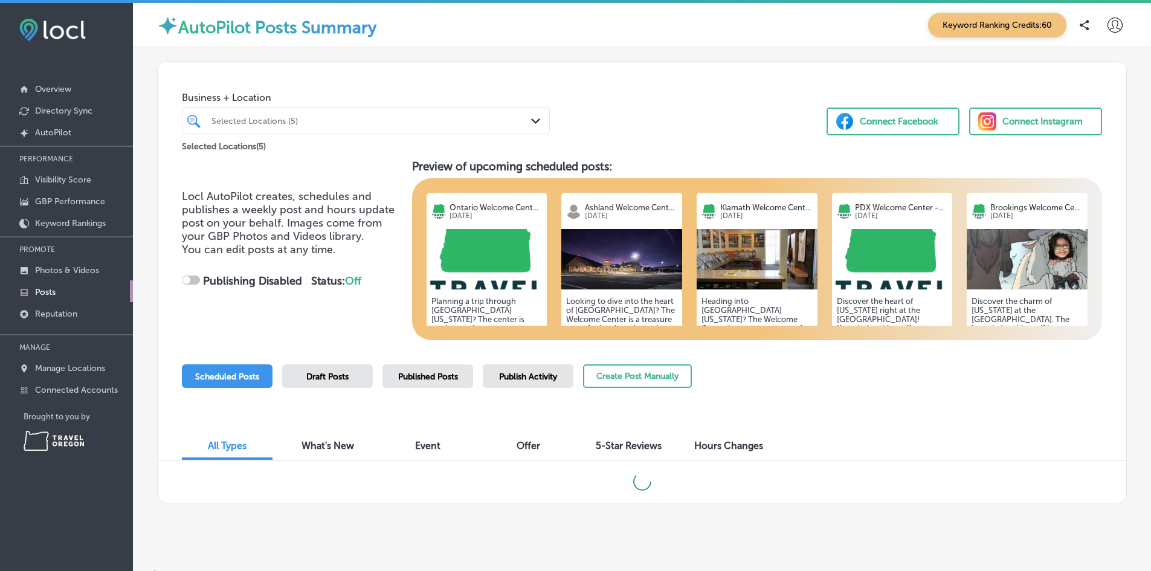 This screenshot has height=571, width=1151. What do you see at coordinates (428, 376) in the screenshot?
I see `span: Published Posts` at bounding box center [428, 376].